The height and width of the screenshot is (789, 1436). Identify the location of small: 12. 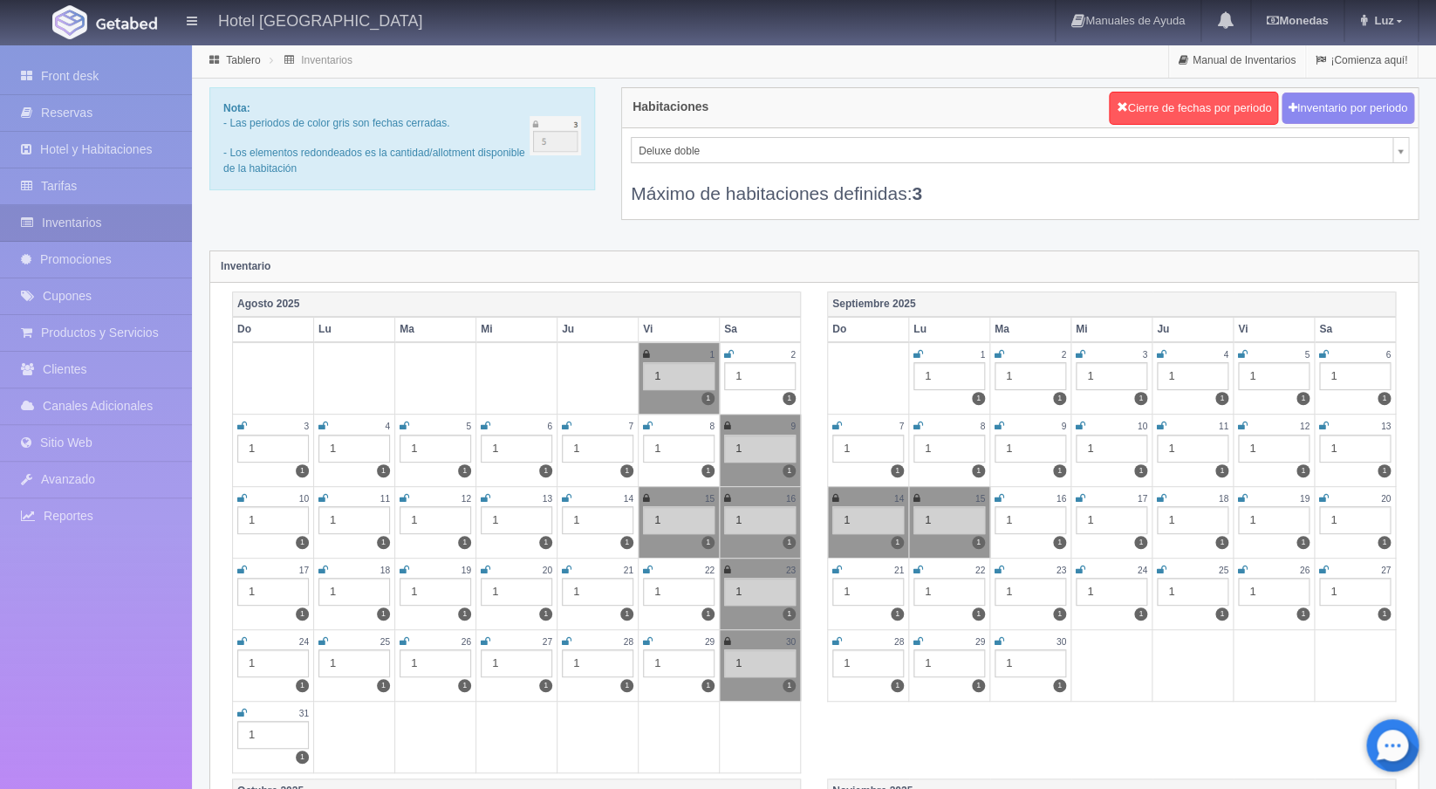
(466, 498).